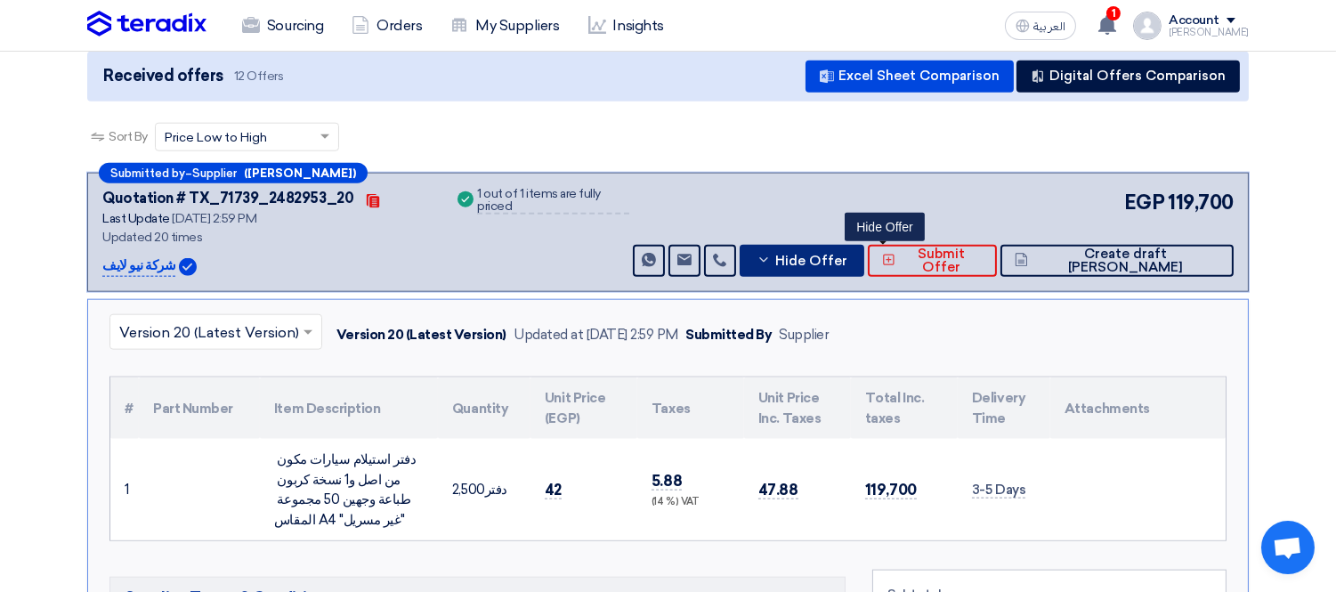 The width and height of the screenshot is (1336, 592). Describe the element at coordinates (667, 481) in the screenshot. I see `span: 5.88` at that location.